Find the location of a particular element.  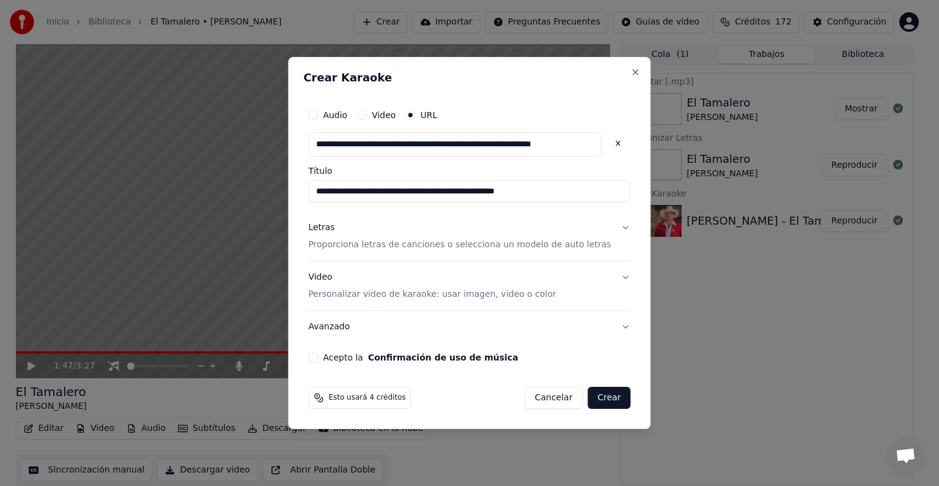

label: Acepto la is located at coordinates (420, 357).